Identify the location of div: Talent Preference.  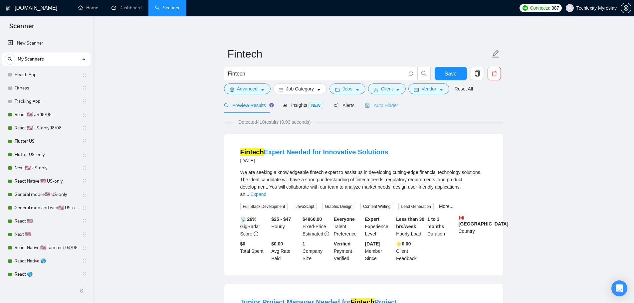
(348, 227).